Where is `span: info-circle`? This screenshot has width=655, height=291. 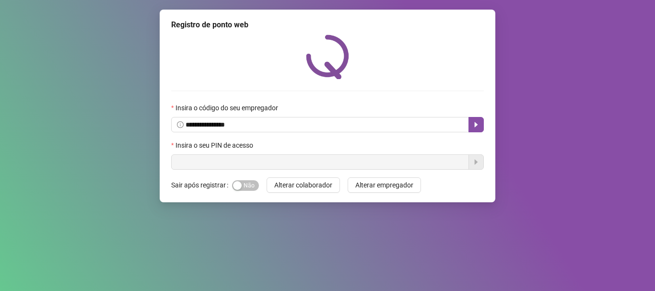 span: info-circle is located at coordinates (180, 125).